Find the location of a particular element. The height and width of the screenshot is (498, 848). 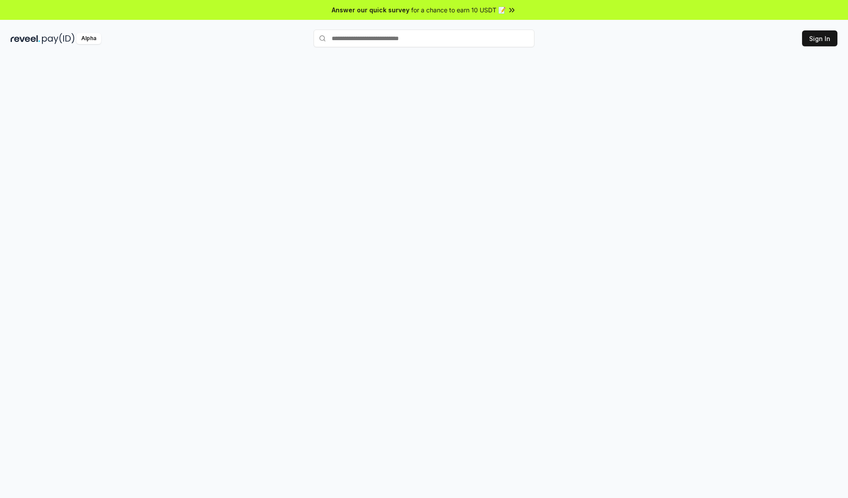

span: Answer our quick survey is located at coordinates (370, 10).